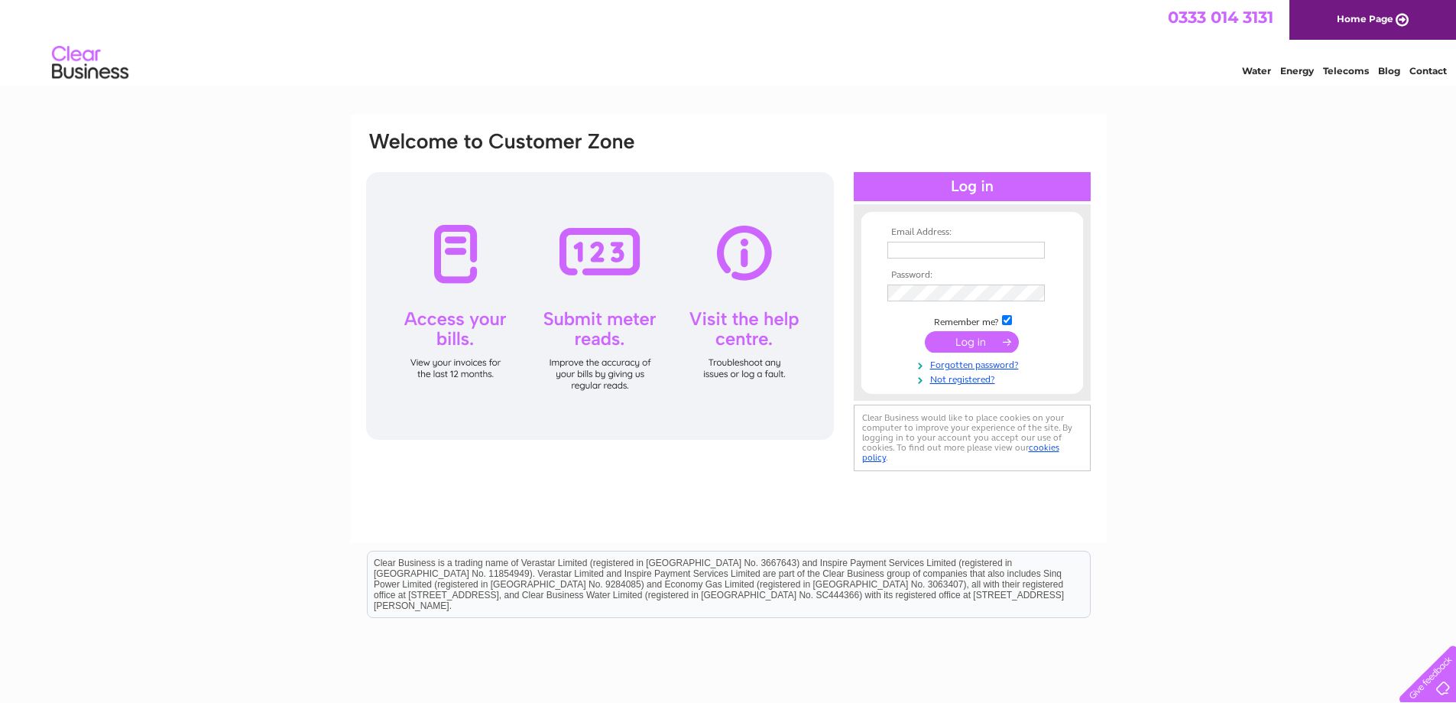 The width and height of the screenshot is (1456, 703). I want to click on a: Forgotten password?, so click(974, 363).